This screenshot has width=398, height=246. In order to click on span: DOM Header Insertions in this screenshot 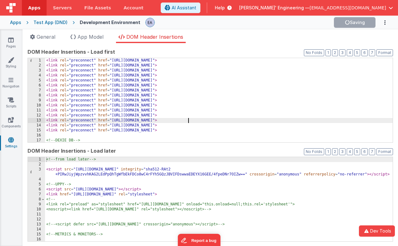, I will do `click(155, 37)`.